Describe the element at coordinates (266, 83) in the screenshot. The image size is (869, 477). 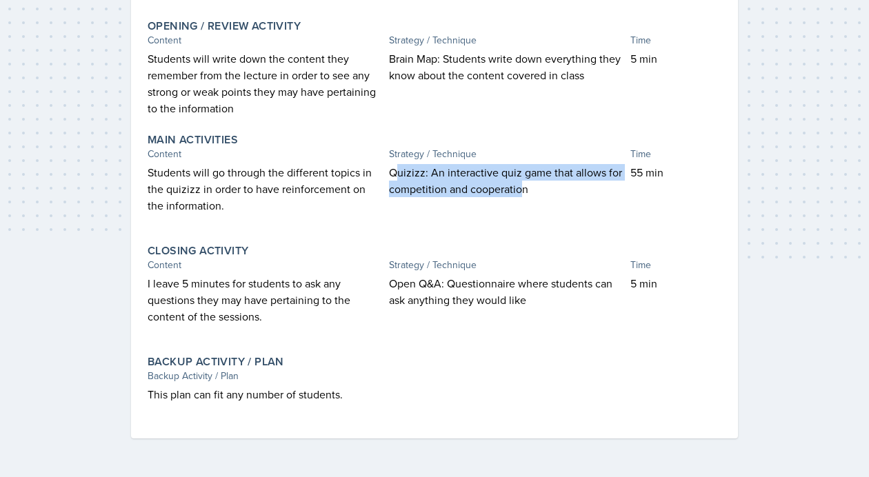
I see `p: Students will write down the content they remember from the lecture in order to see any strong or...` at that location.